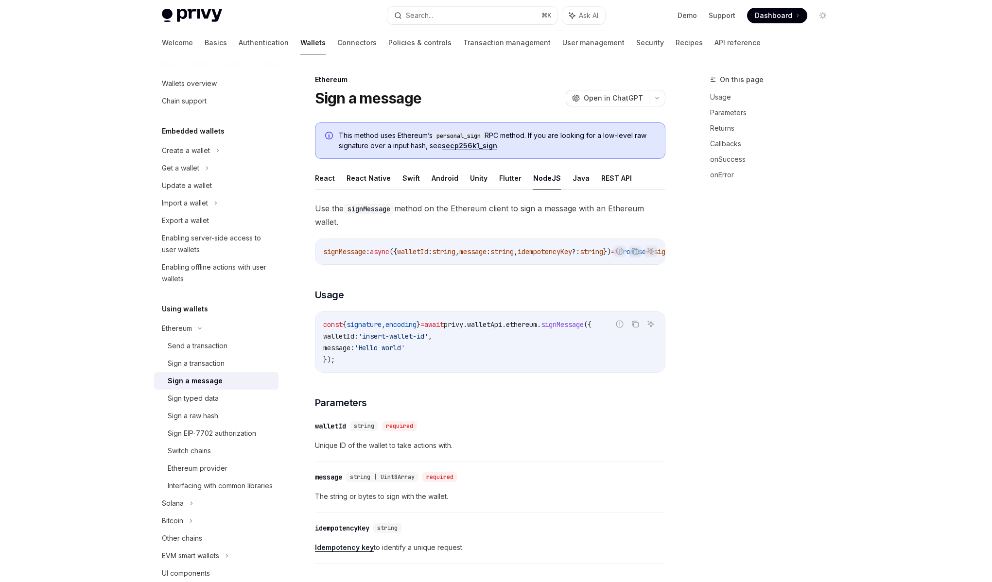 The height and width of the screenshot is (582, 992). What do you see at coordinates (344, 548) in the screenshot?
I see `a: Idempotency key` at bounding box center [344, 548].